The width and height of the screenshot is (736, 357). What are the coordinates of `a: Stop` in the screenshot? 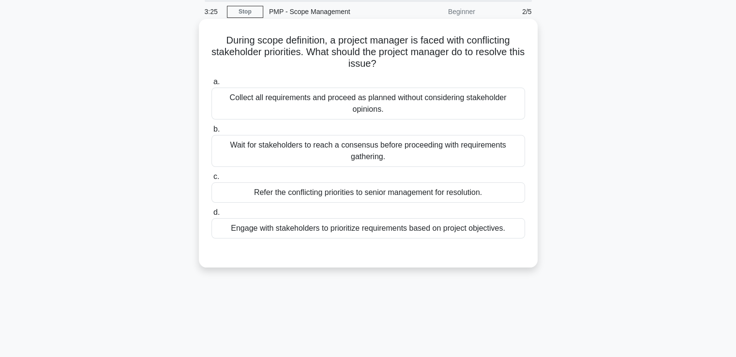 It's located at (245, 12).